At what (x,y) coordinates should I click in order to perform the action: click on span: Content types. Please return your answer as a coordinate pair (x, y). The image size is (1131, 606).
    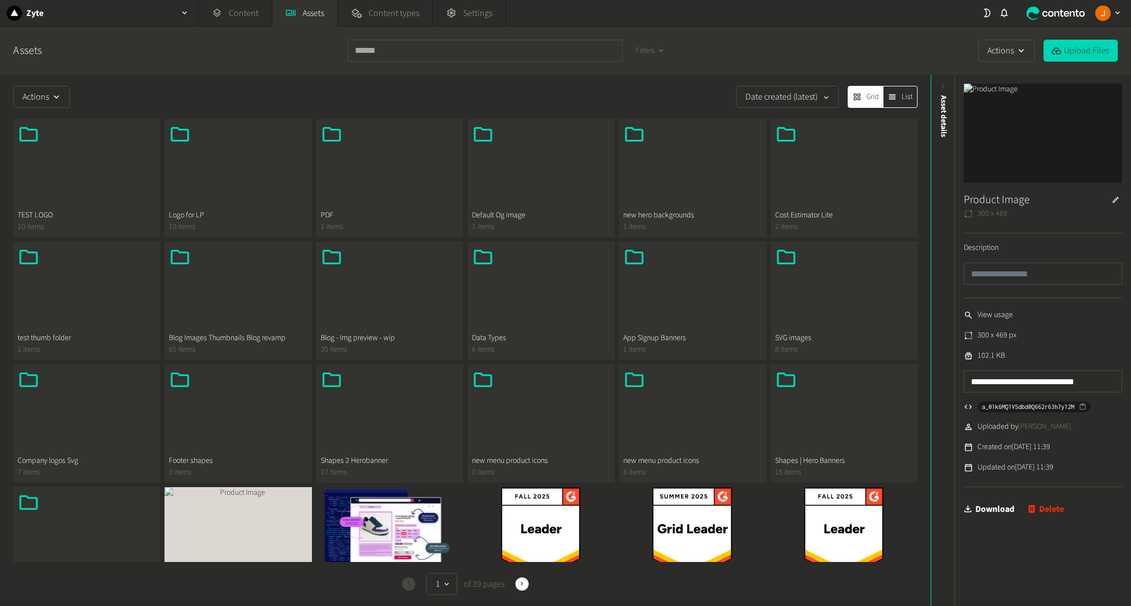
    Looking at the image, I should click on (394, 13).